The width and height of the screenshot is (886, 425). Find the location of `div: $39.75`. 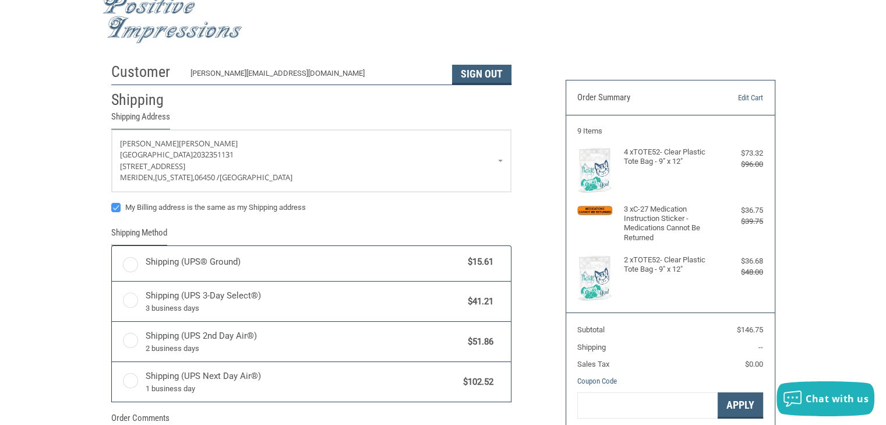

div: $39.75 is located at coordinates (740, 221).